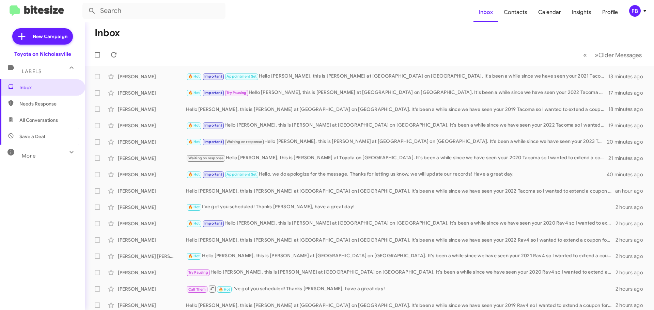  I want to click on button: Previous, so click(585, 55).